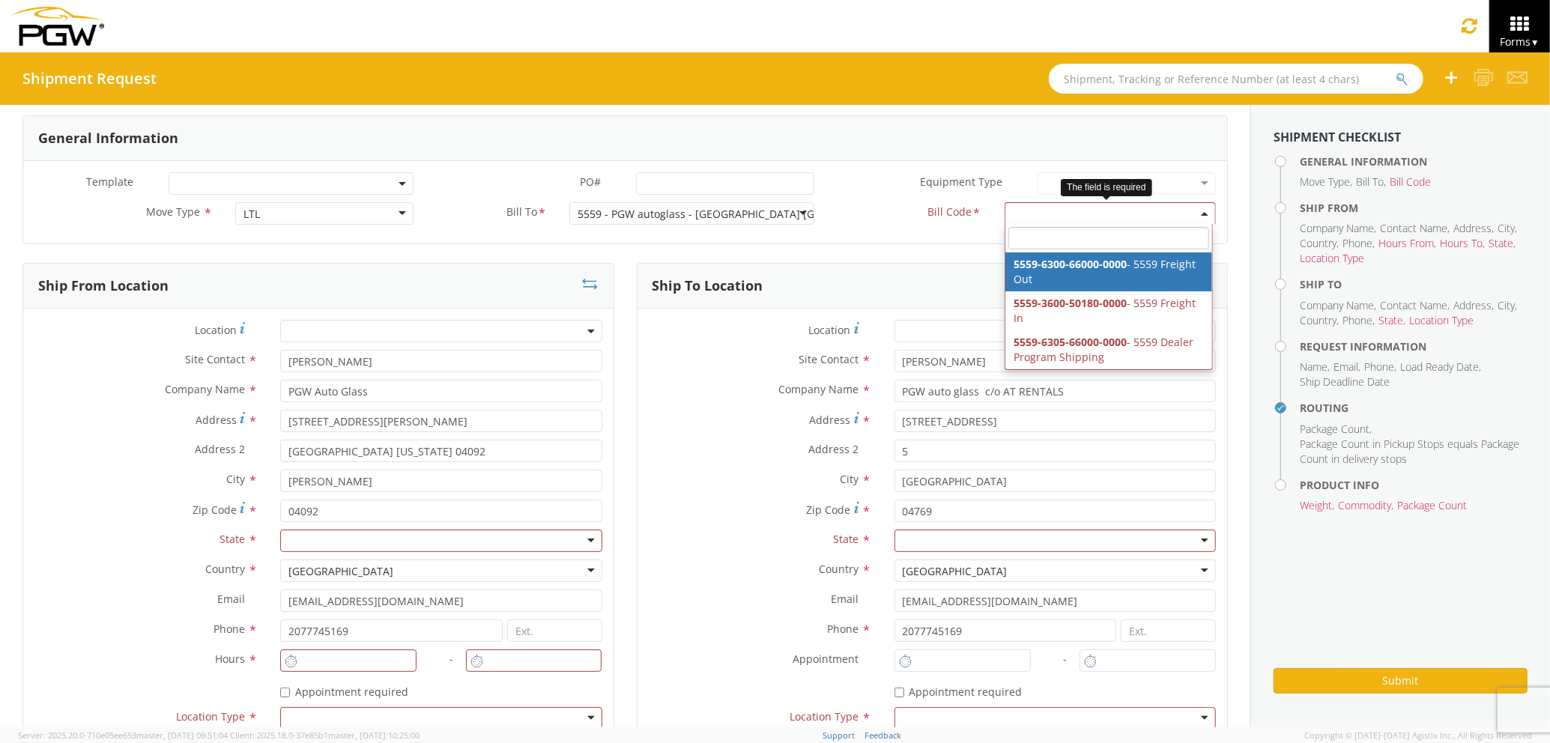 This screenshot has width=1550, height=743. Describe the element at coordinates (1315, 505) in the screenshot. I see `span: Weight` at that location.